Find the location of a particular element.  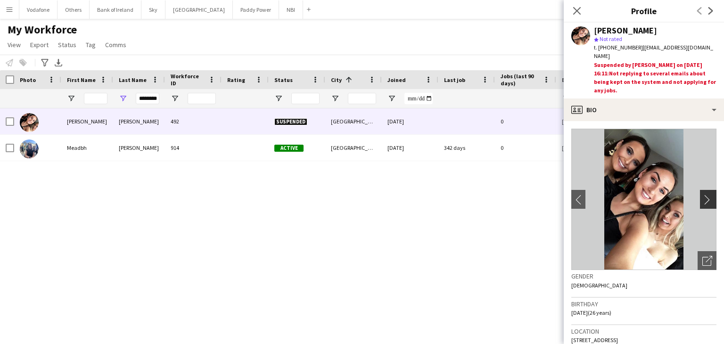

input: Last Name Filter Input is located at coordinates (147, 98).